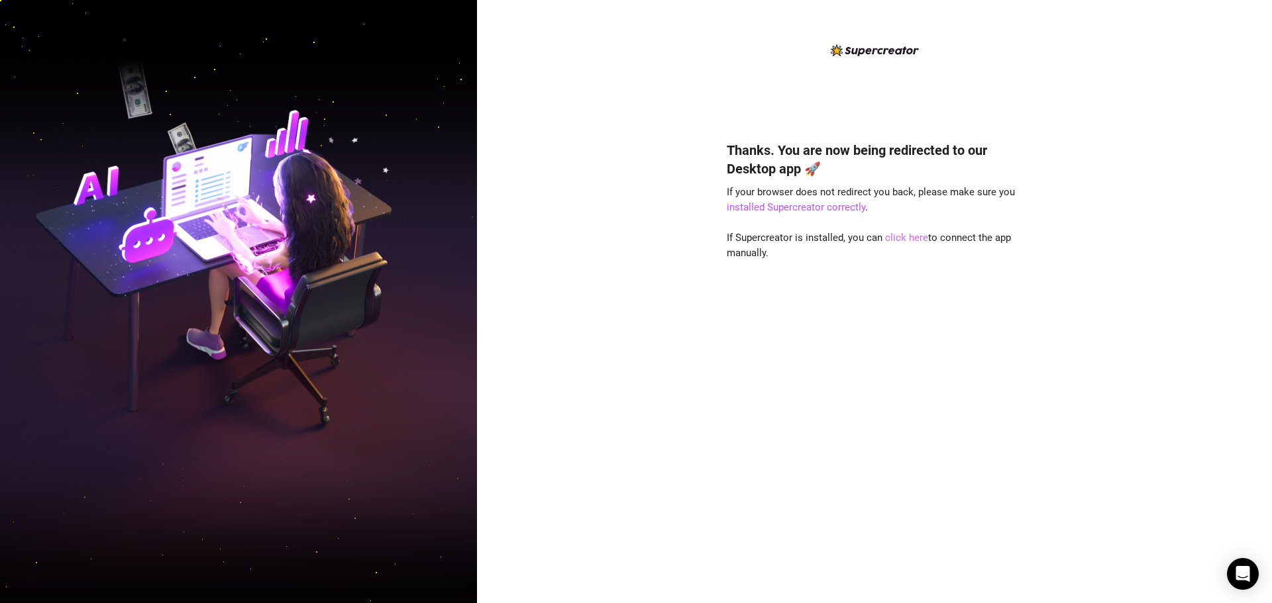  What do you see at coordinates (874, 160) in the screenshot?
I see `h4: Thanks. You are now being redirected to our Desktop app 🚀` at bounding box center [874, 160].